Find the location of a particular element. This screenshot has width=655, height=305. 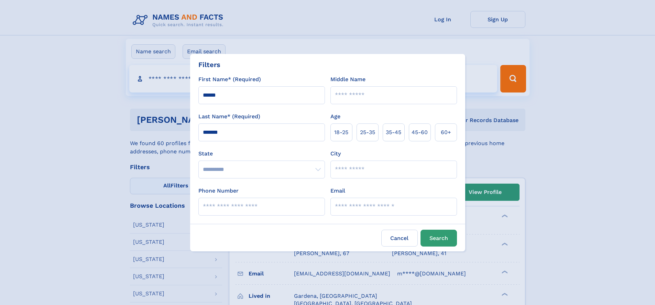

label: Email is located at coordinates (338, 191).